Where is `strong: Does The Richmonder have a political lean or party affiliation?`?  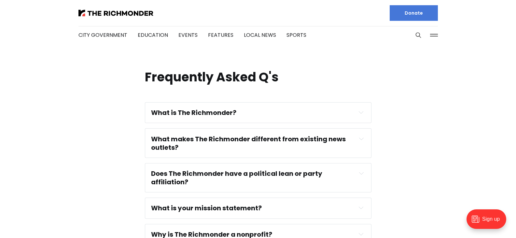 strong: Does The Richmonder have a political lean or party affiliation? is located at coordinates (237, 178).